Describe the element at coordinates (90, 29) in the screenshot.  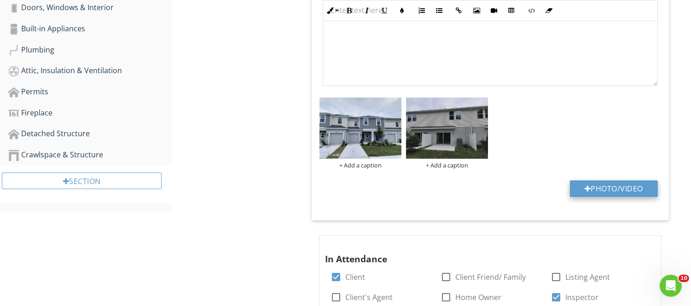
I see `div: Built-in Appliances` at that location.